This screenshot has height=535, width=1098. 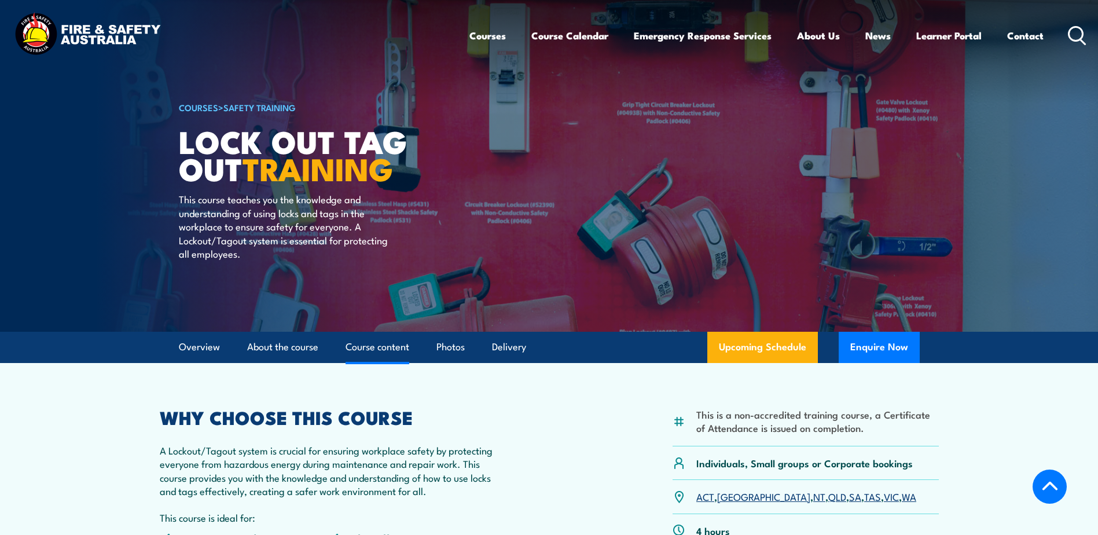 I want to click on a: QLD, so click(x=837, y=496).